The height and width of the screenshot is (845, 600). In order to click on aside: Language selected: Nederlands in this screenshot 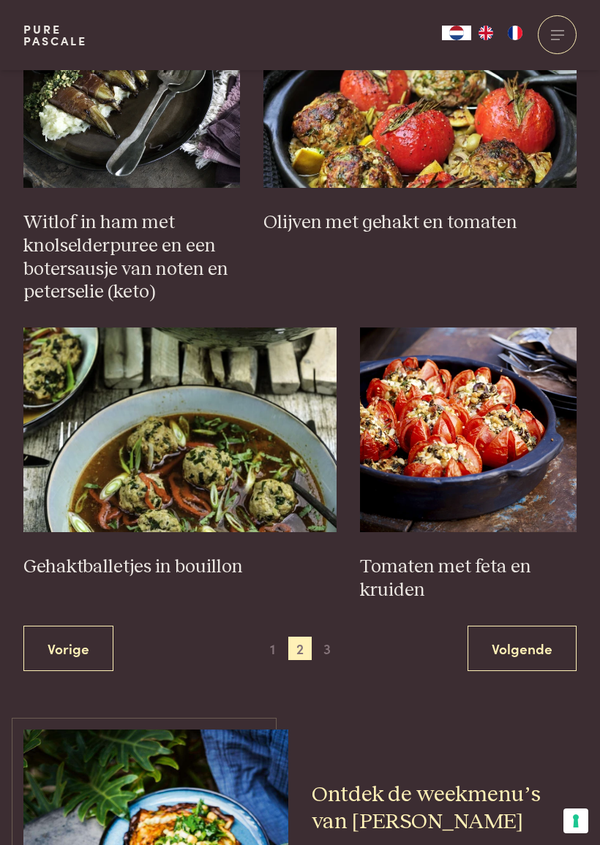, I will do `click(485, 33)`.